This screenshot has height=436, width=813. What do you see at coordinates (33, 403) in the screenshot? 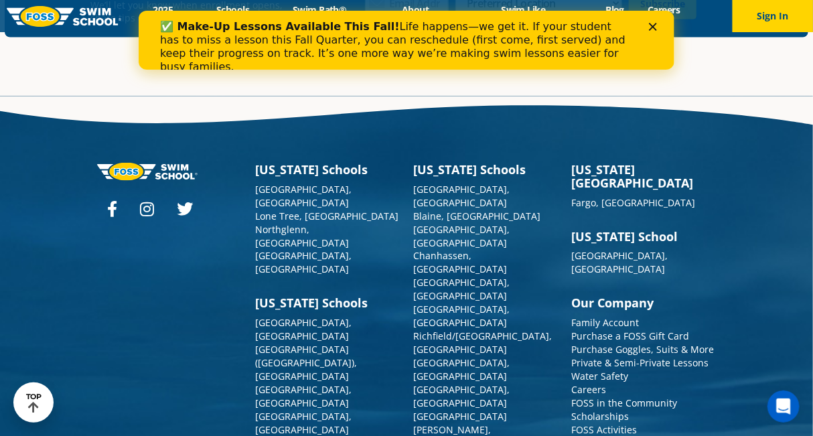
I see `div: TOP` at bounding box center [33, 403].